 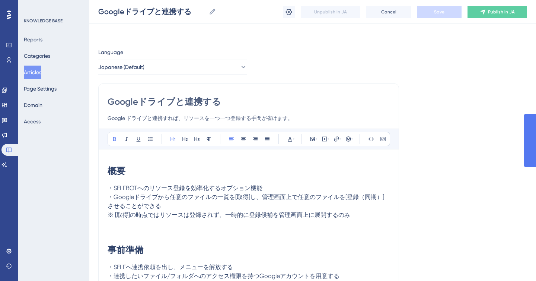 What do you see at coordinates (502, 12) in the screenshot?
I see `span: Publish in JA` at bounding box center [502, 12].